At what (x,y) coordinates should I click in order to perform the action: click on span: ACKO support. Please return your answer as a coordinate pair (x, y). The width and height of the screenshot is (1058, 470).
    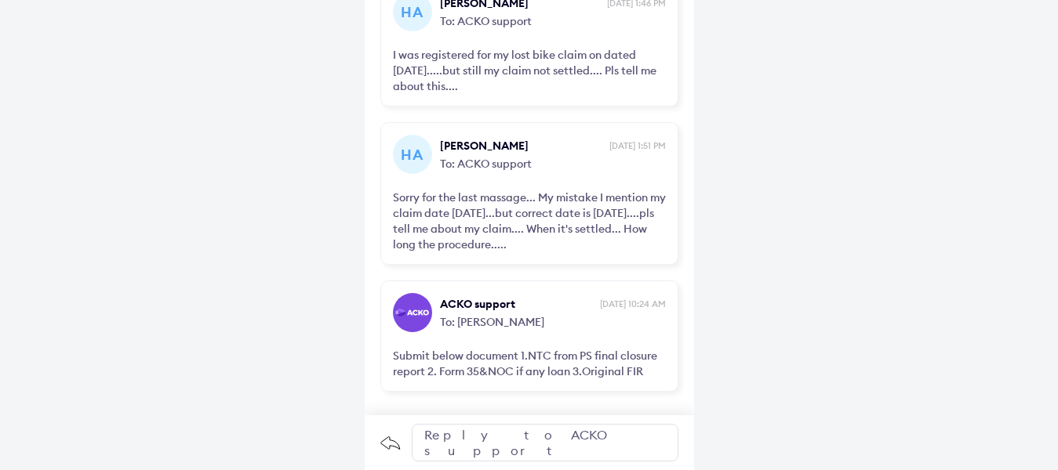
    Looking at the image, I should click on (517, 304).